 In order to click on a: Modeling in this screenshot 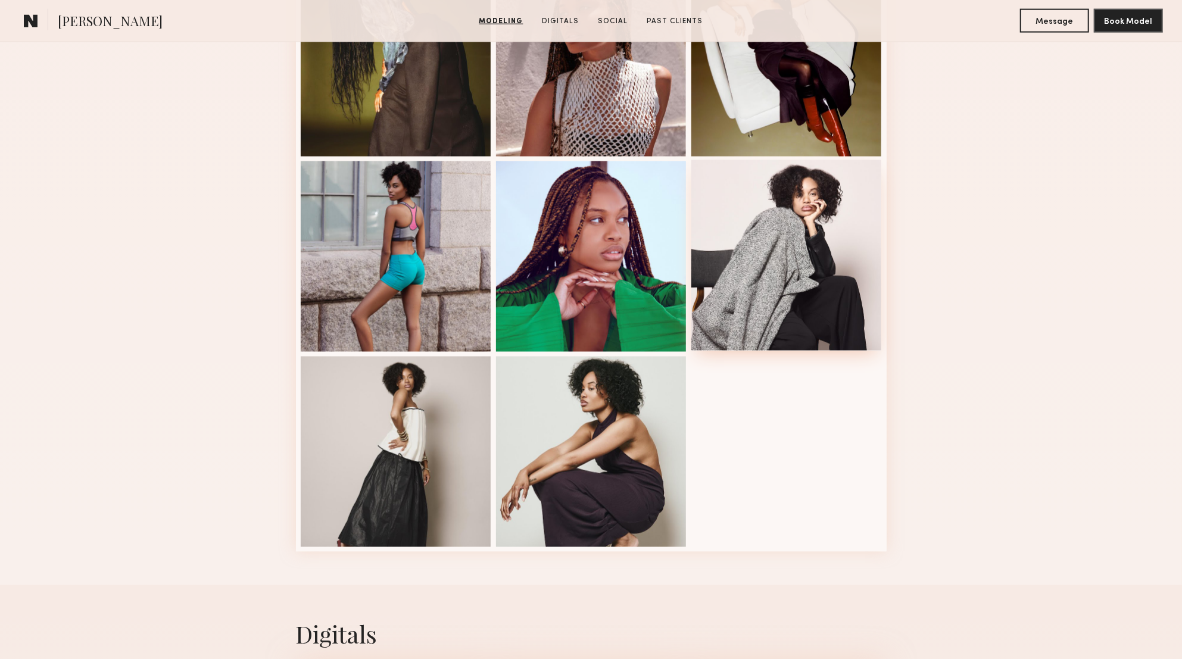, I will do `click(501, 21)`.